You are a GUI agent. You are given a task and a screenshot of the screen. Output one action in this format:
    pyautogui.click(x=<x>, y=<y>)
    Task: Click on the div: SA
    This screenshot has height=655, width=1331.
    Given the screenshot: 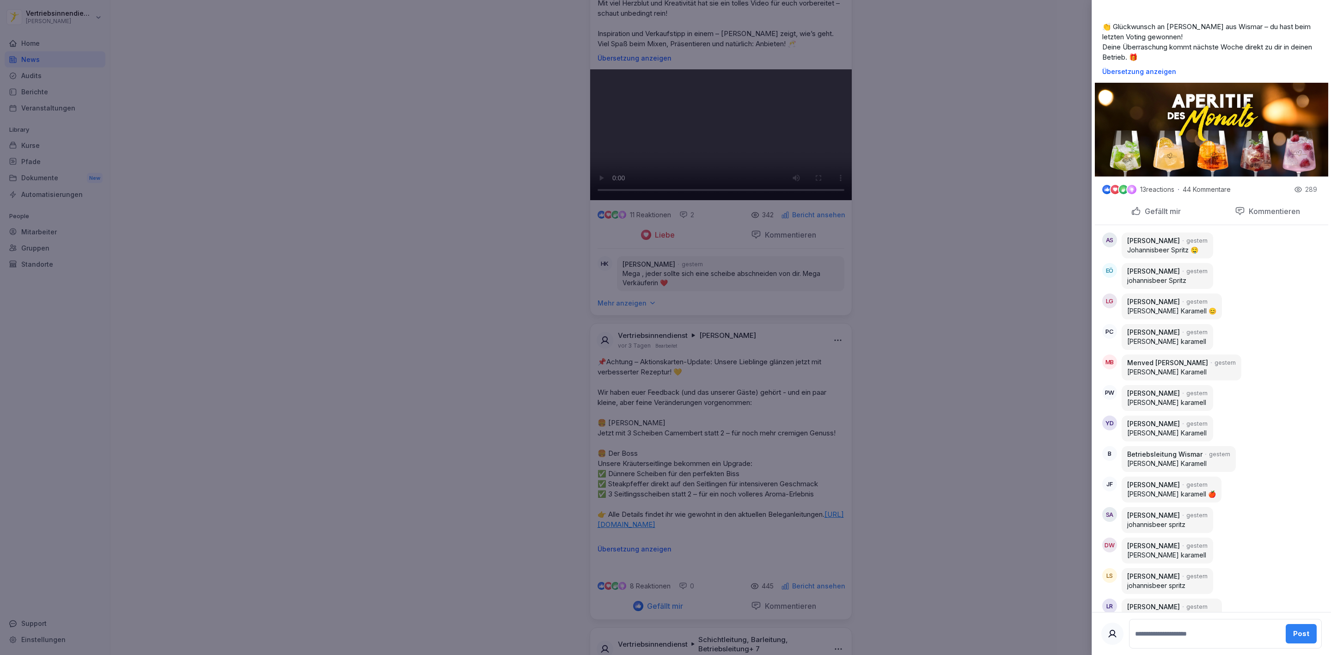 What is the action you would take?
    pyautogui.click(x=1110, y=514)
    